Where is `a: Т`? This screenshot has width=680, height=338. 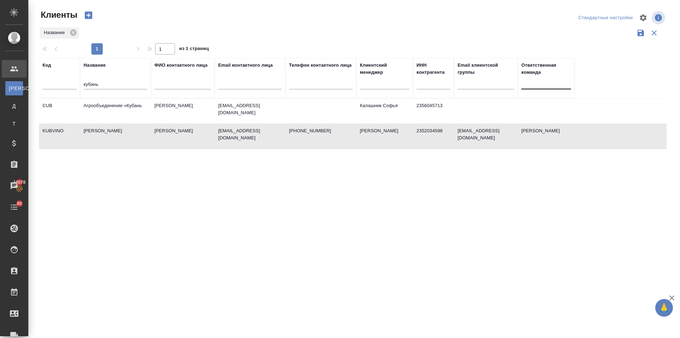 a: Т is located at coordinates (14, 124).